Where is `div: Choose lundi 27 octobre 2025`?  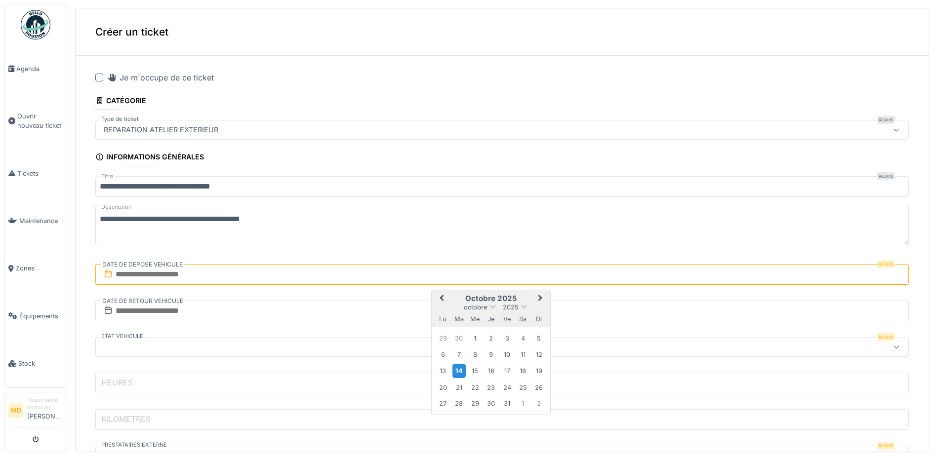 div: Choose lundi 27 octobre 2025 is located at coordinates (443, 403).